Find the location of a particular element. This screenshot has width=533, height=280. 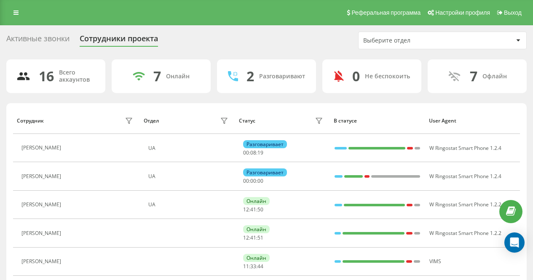

span: Выход is located at coordinates (513, 13).